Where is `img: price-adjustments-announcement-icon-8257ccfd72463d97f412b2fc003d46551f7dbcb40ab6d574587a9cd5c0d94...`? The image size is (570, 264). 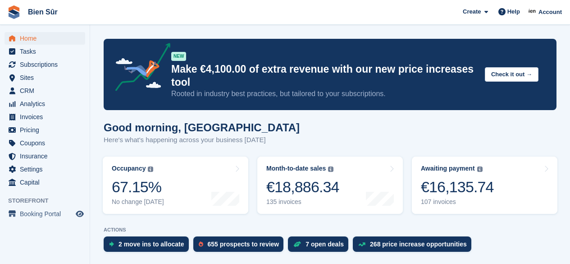
img: price-adjustments-announcement-icon-8257ccfd72463d97f412b2fc003d46551f7dbcb40ab6d574587a9cd5c0d94... is located at coordinates (139, 69).